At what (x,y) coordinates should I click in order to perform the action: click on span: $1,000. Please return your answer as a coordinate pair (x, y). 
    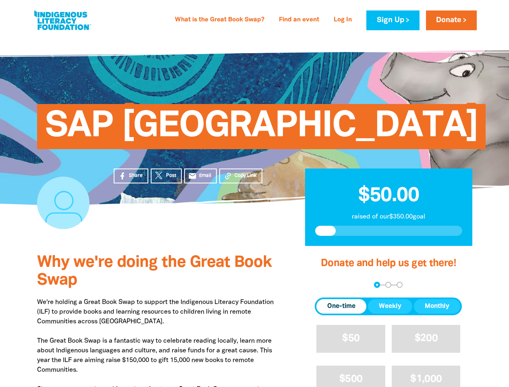
    Looking at the image, I should click on (426, 379).